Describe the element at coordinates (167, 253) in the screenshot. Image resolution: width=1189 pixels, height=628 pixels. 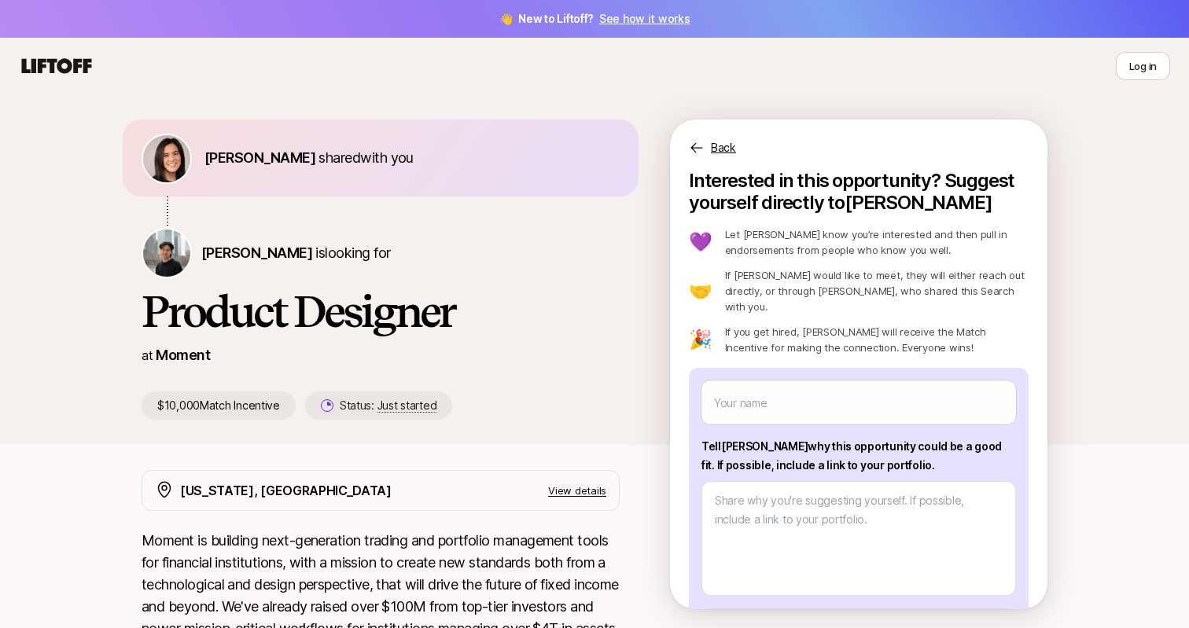
I see `img: Billy Tseng` at that location.